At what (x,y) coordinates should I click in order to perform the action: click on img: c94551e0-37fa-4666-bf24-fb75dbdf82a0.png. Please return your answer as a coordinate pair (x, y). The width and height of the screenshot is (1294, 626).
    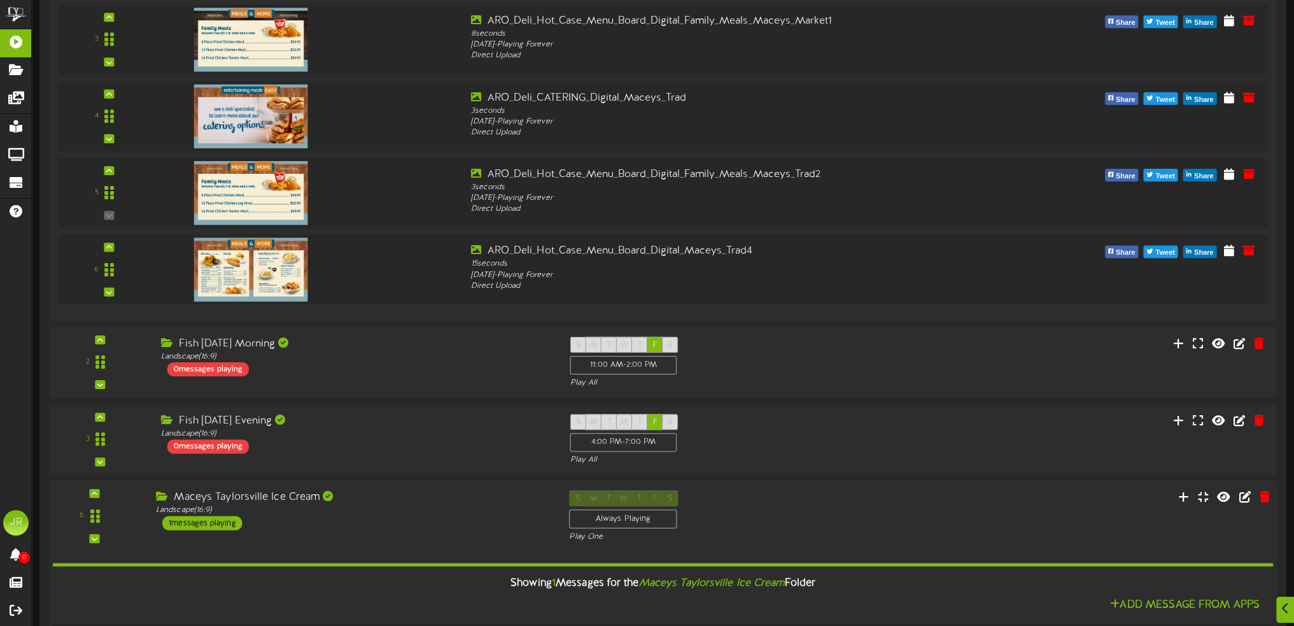
    Looking at the image, I should click on (251, 117).